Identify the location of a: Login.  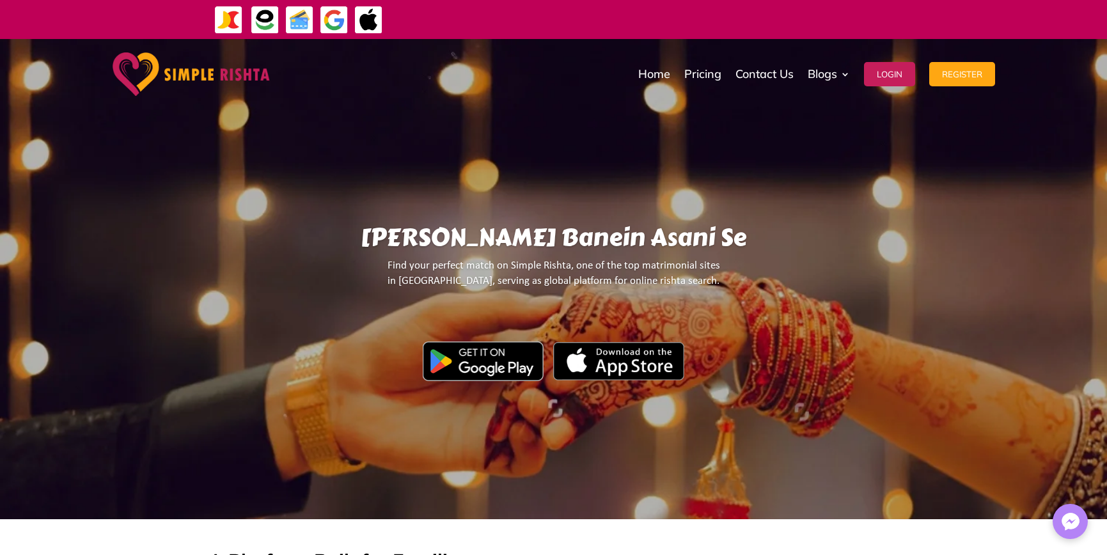
(889, 74).